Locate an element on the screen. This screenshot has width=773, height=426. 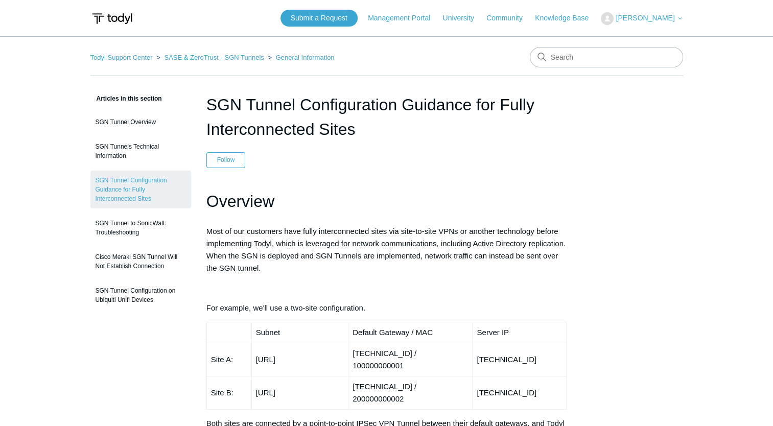
a: SGN Tunnels Technical Information is located at coordinates (140, 151).